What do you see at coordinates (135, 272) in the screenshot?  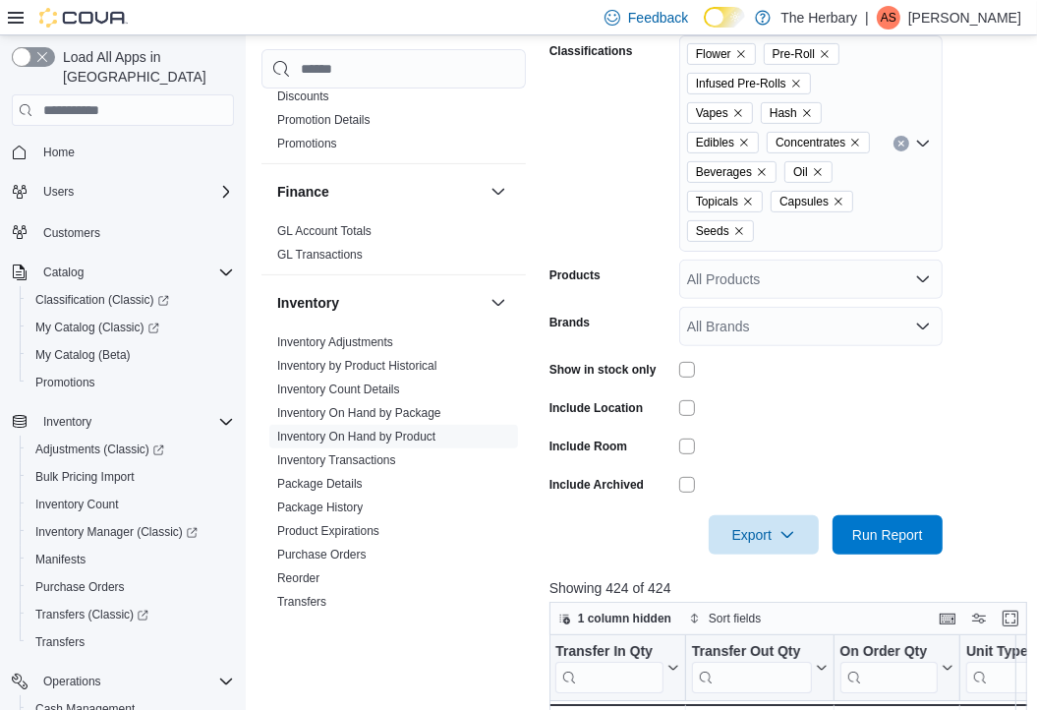 I see `span: Catalog` at bounding box center [135, 272].